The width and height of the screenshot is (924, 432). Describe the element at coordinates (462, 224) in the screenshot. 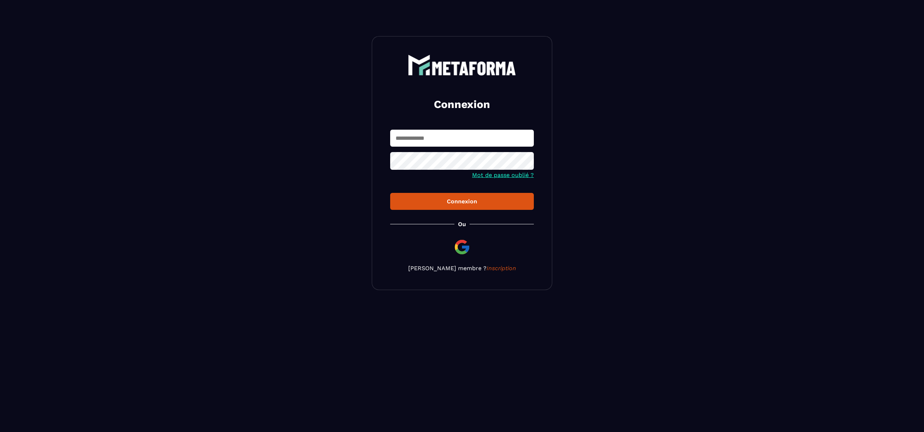

I see `p: Ou` at that location.